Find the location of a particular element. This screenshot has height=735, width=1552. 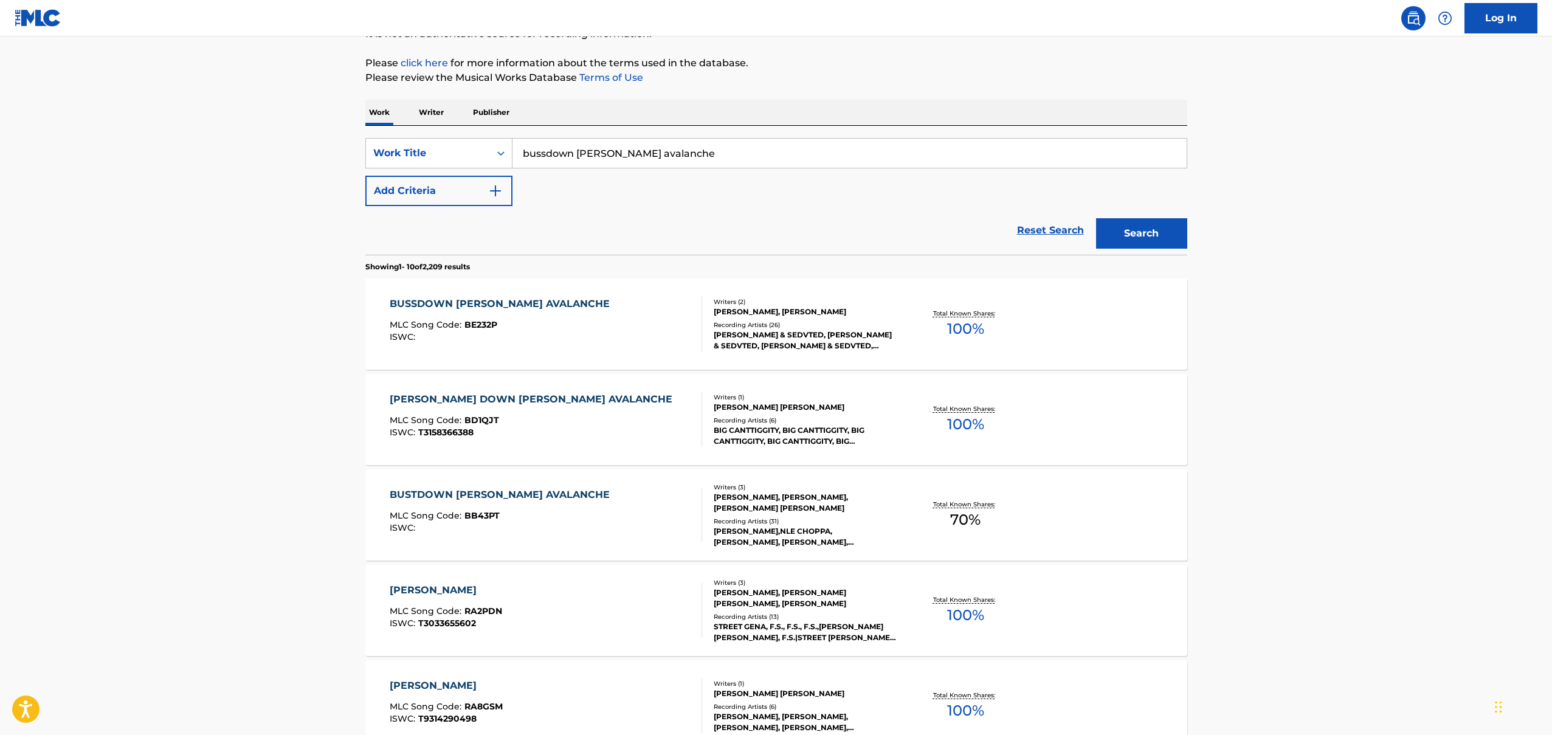

span: RA8GSM is located at coordinates (483, 707).